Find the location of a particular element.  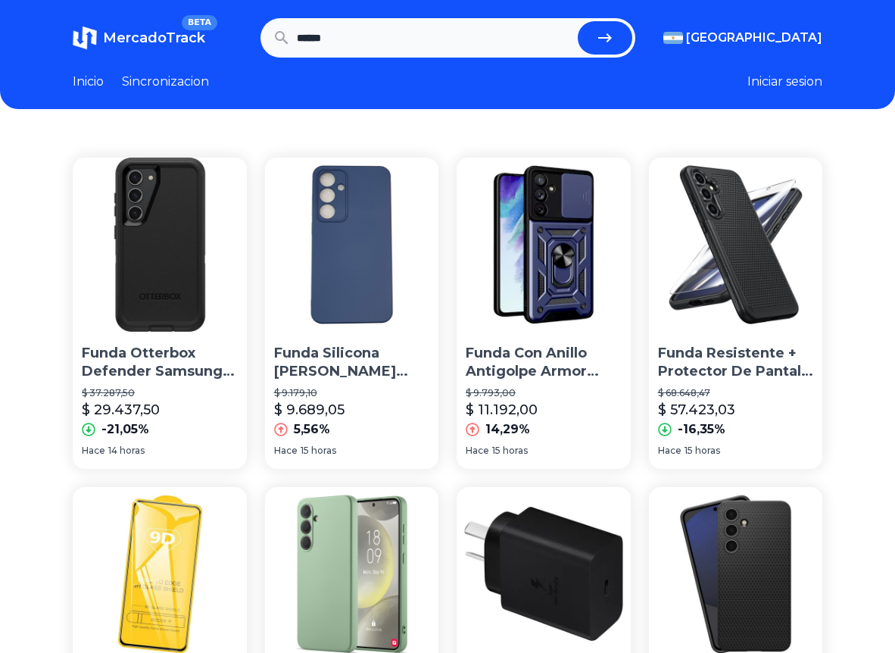

p: 14,29% is located at coordinates (507, 429).